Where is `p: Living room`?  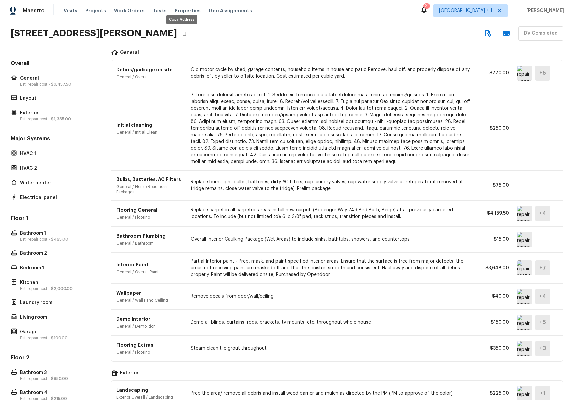
p: Living room is located at coordinates (53, 318).